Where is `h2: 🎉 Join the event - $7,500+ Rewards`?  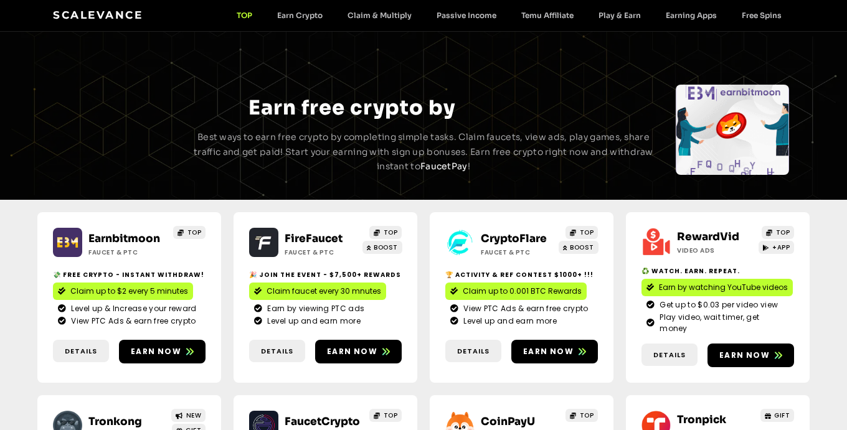
h2: 🎉 Join the event - $7,500+ Rewards is located at coordinates (325, 275).